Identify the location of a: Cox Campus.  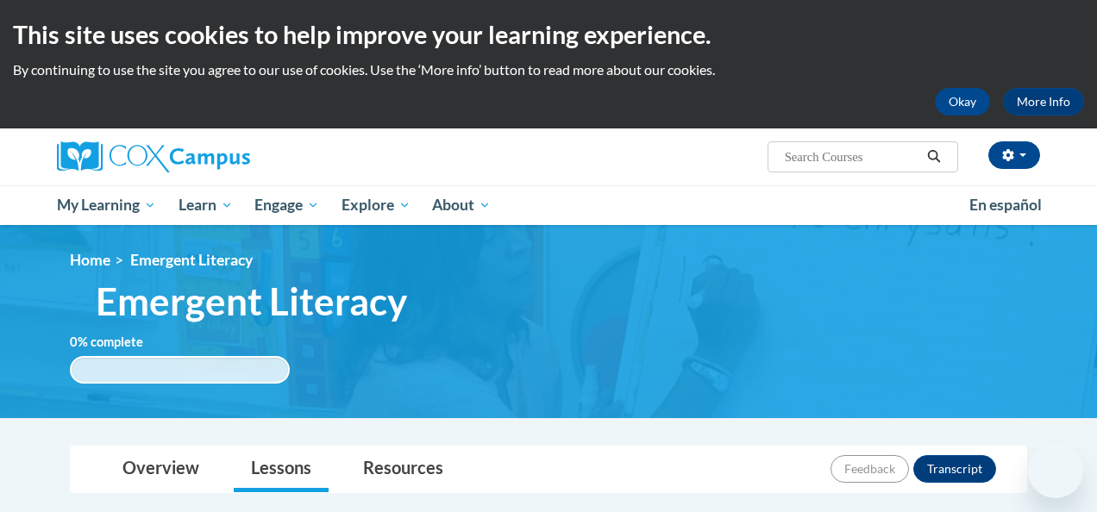
(212, 157).